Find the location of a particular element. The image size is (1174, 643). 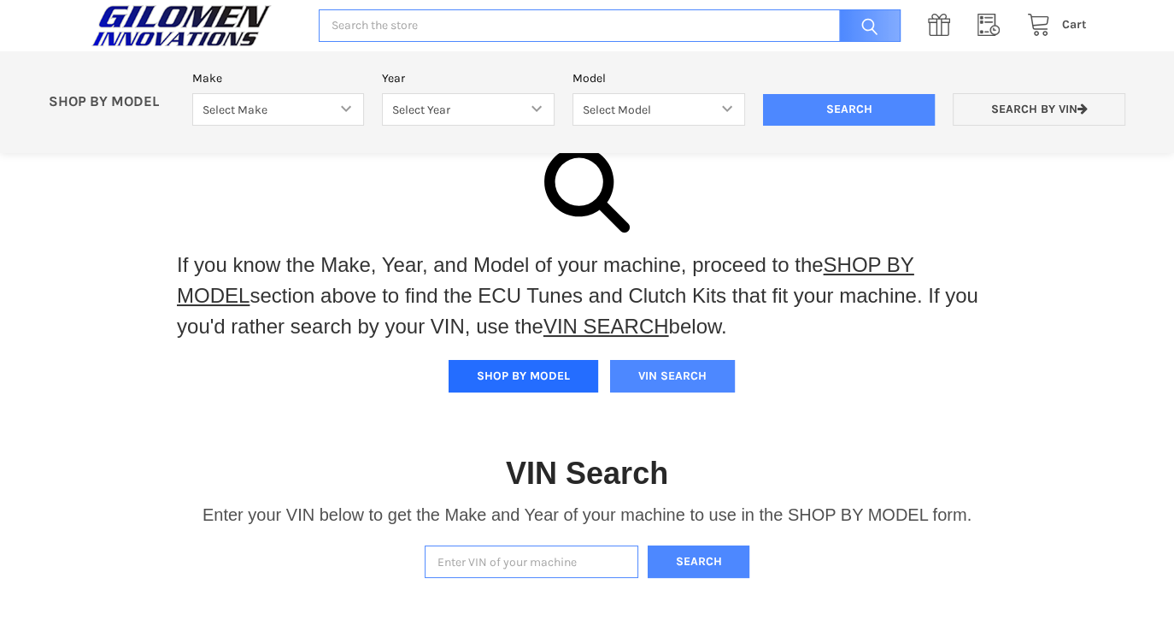

input: Enter VIN of your machine is located at coordinates (532, 562).